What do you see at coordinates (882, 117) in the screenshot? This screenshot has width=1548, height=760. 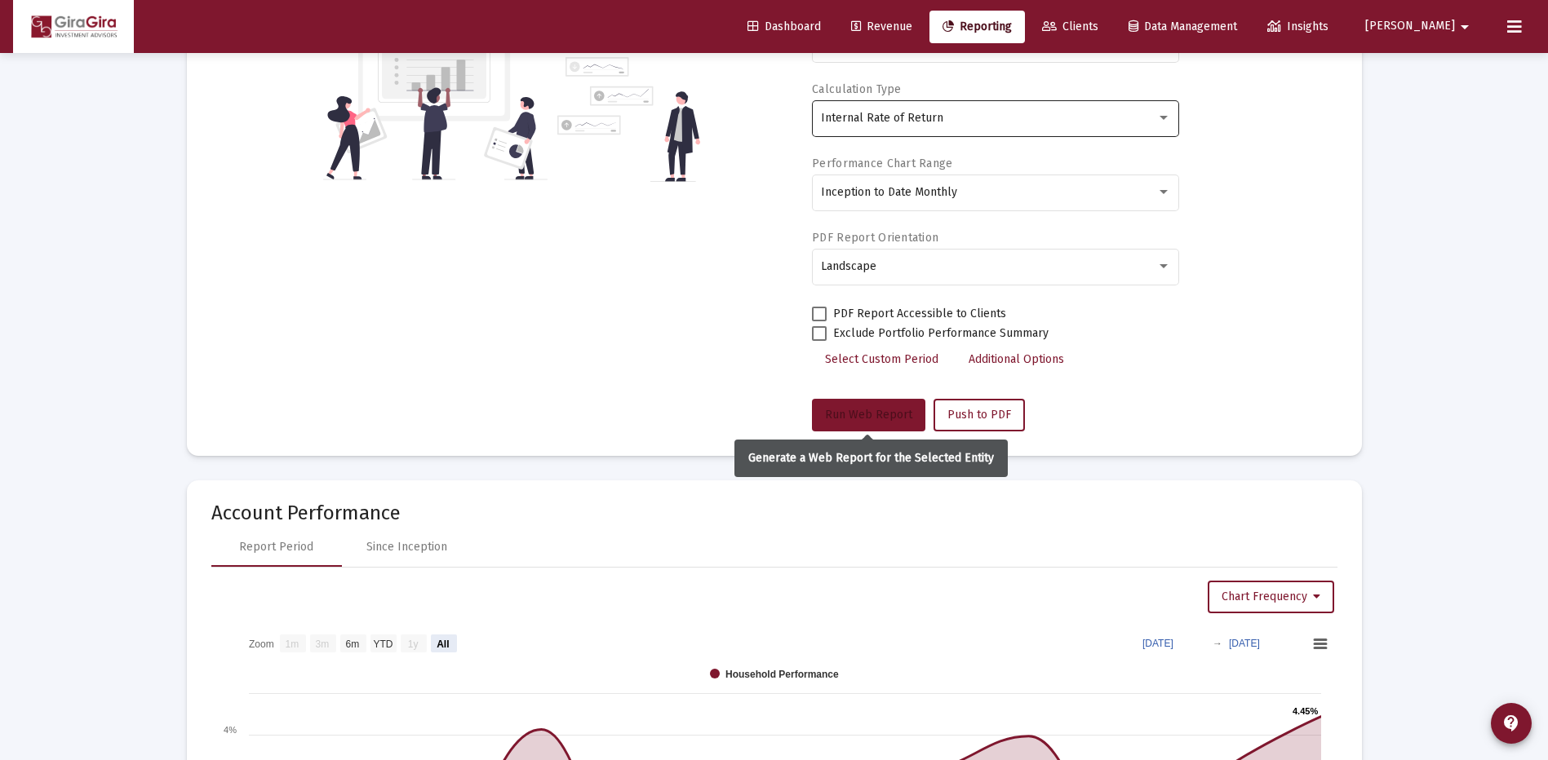 I see `span: Internal Rate of Return` at bounding box center [882, 117].